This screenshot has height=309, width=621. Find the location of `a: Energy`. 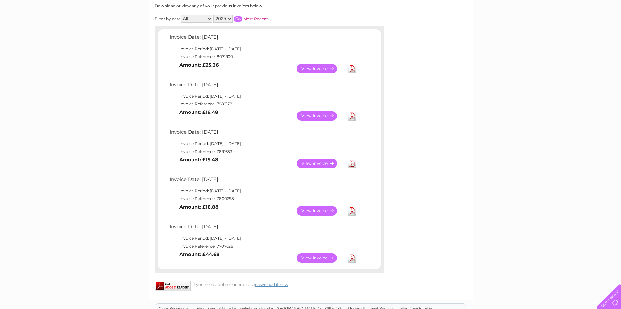

a: Energy is located at coordinates (530, 30).